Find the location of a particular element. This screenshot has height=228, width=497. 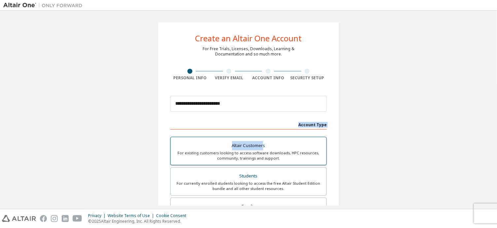

div: Students is located at coordinates (248, 176).